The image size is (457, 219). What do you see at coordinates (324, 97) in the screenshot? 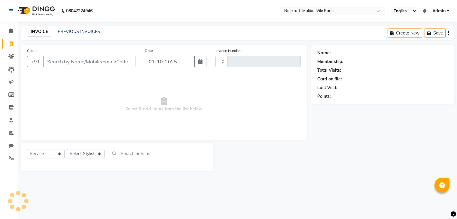
I see `div: Points:` at bounding box center [324, 97].